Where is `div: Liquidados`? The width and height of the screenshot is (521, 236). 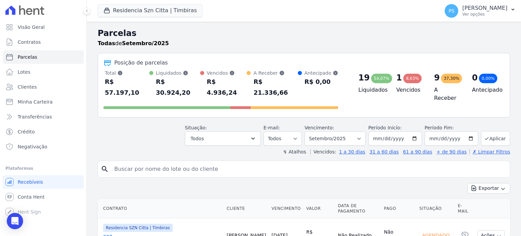 div: Liquidados is located at coordinates (178, 73).